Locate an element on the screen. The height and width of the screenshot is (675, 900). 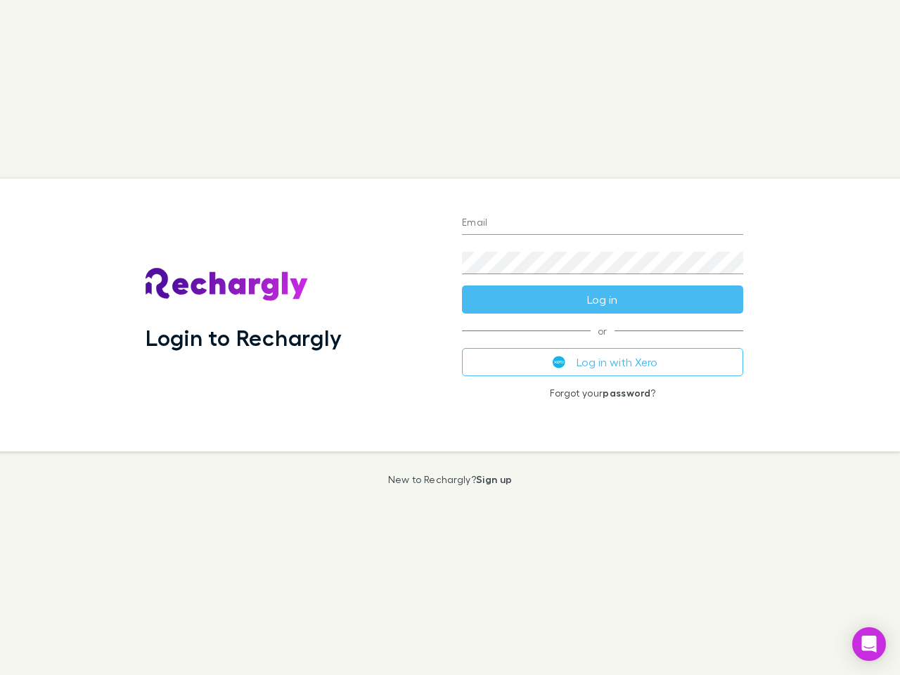
a: Sign up is located at coordinates (493, 479).